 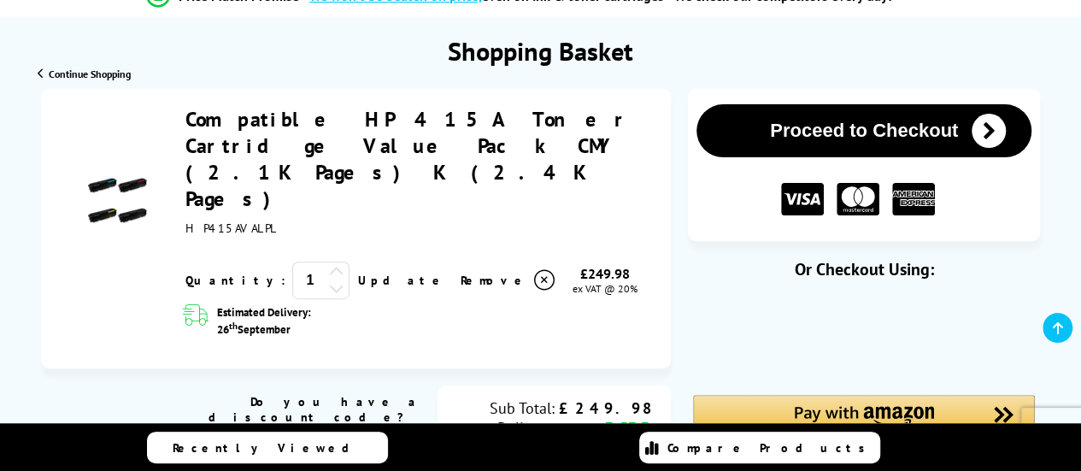 I want to click on div: Amazon Pay - Use your Amazon account, so click(x=864, y=425).